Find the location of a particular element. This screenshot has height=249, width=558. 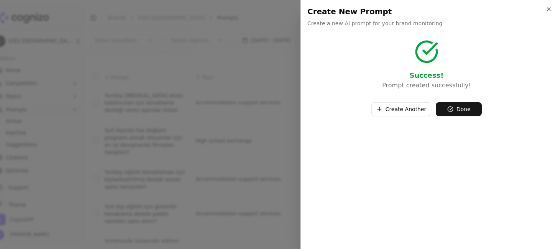

h3: Success! is located at coordinates (426, 75).